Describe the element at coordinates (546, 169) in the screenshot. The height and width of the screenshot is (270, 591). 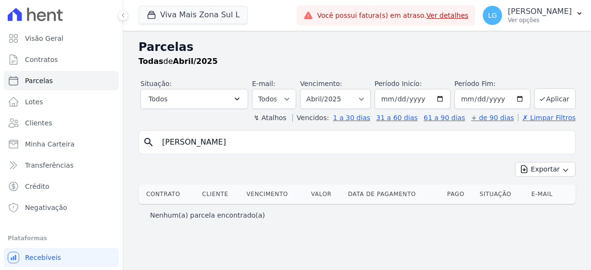
I see `button: Exportar` at that location.